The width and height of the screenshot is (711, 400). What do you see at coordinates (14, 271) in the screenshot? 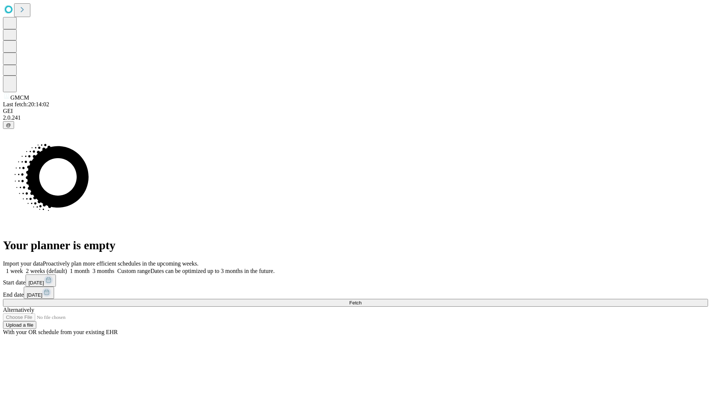
I see `span: 1 week` at bounding box center [14, 271].